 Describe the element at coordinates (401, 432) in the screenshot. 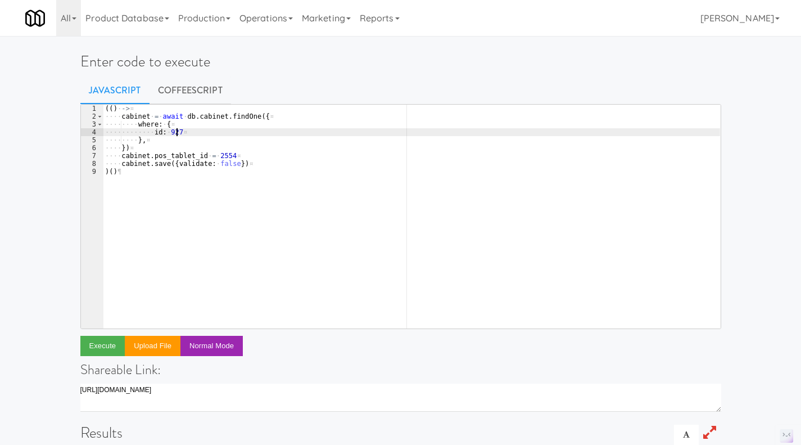

I see `h1: Results` at that location.